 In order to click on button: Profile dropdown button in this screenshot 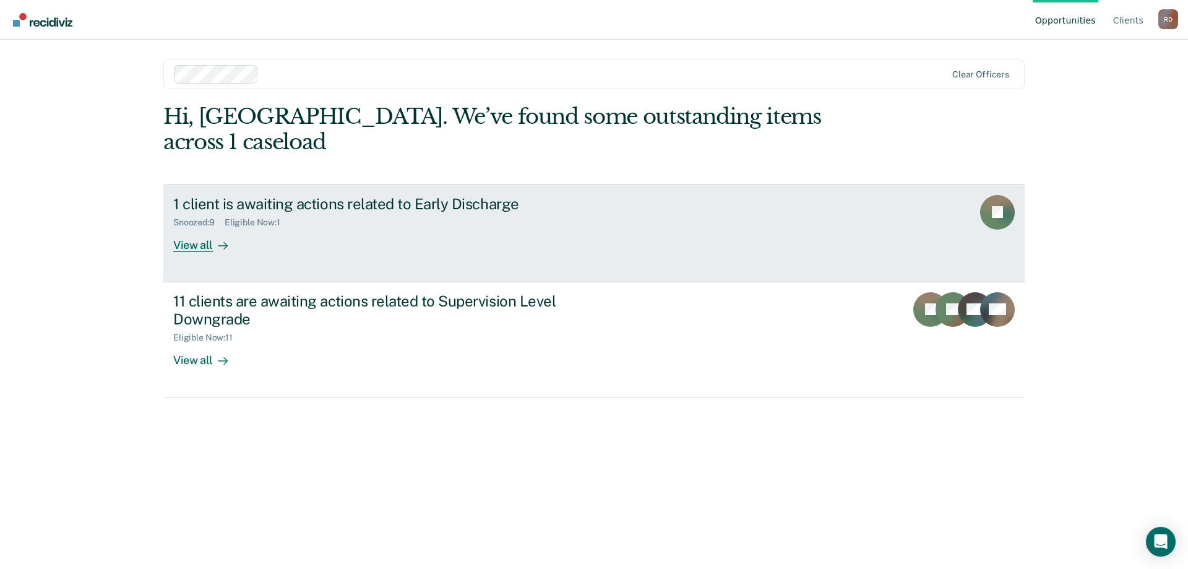, I will do `click(1168, 19)`.